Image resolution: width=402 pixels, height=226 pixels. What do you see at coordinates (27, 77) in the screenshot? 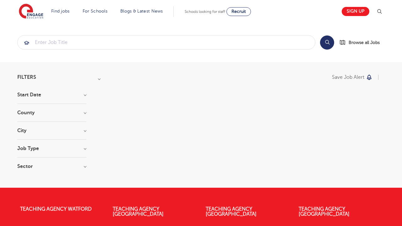
I see `span: Filters` at bounding box center [27, 77].